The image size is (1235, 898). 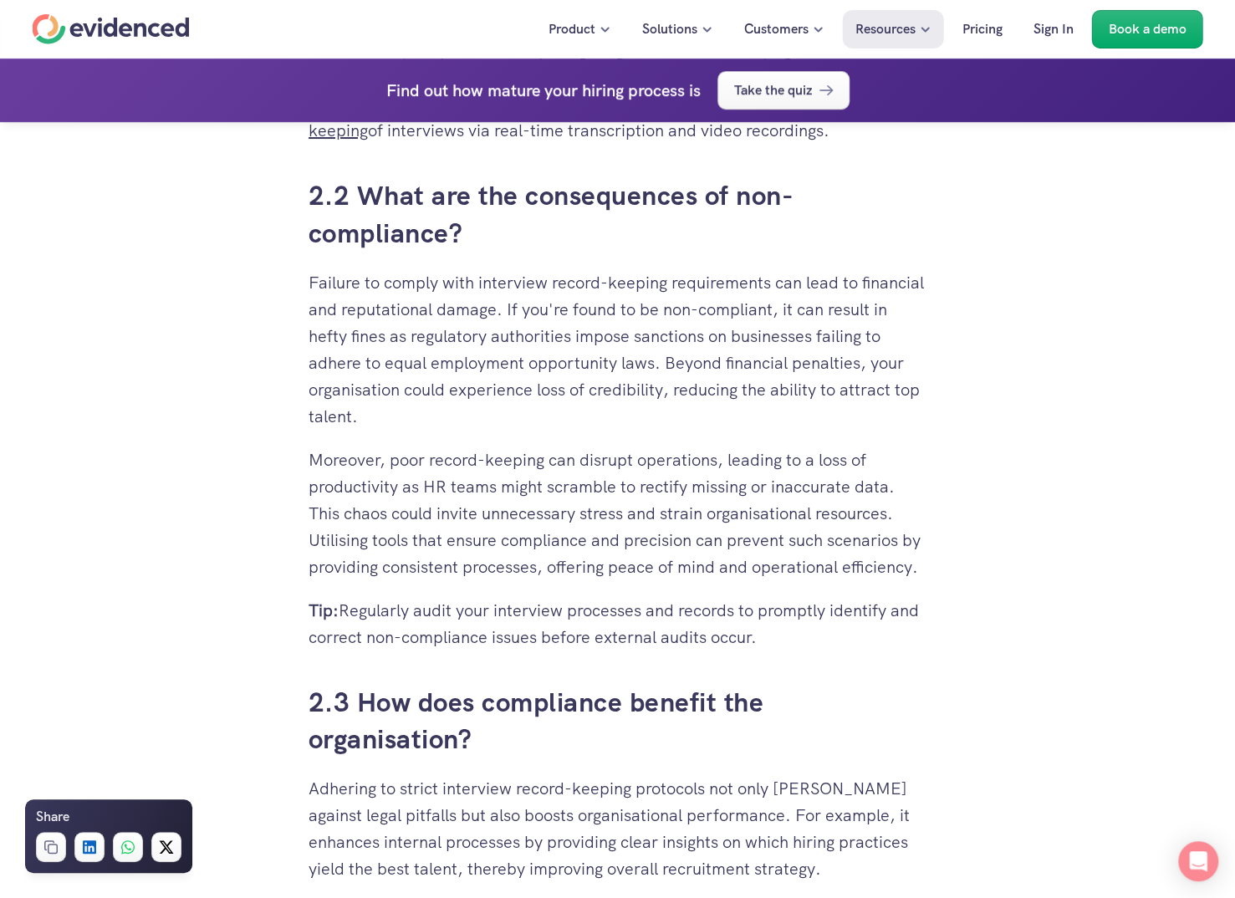 What do you see at coordinates (773, 90) in the screenshot?
I see `p: Take the quiz` at bounding box center [773, 90].